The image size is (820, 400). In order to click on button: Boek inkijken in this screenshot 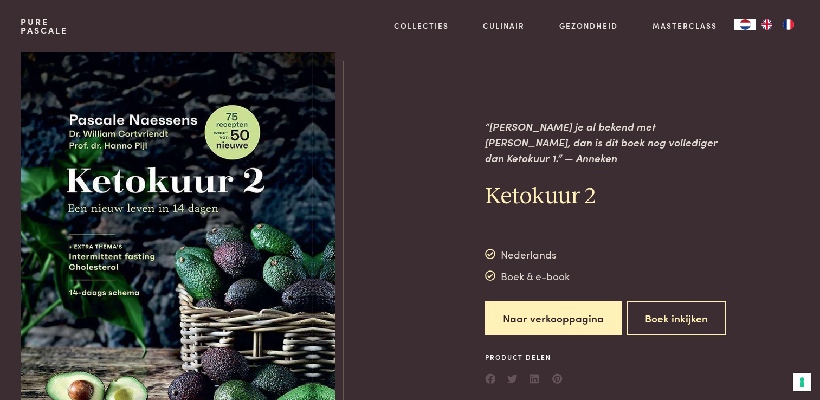, I will do `click(676, 318)`.